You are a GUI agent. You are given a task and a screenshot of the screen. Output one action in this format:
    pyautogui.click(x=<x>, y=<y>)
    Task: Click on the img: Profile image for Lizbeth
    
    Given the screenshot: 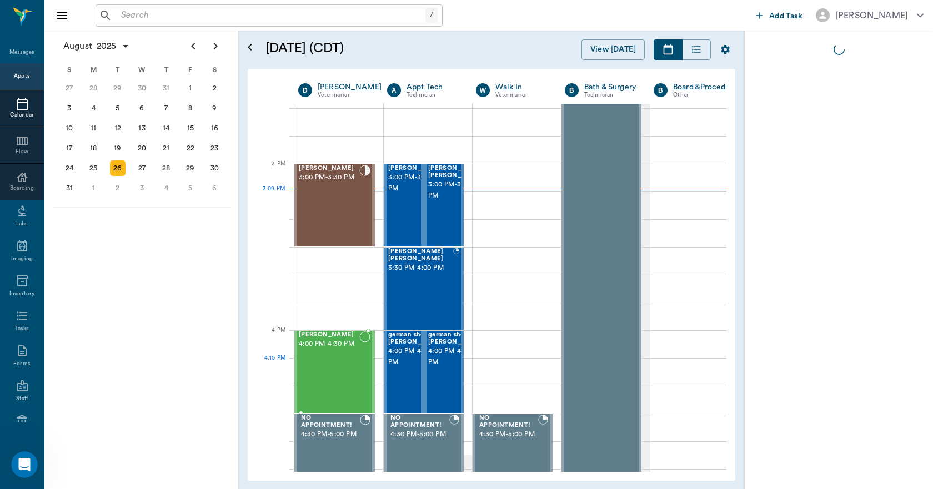 What is the action you would take?
    pyautogui.click(x=41, y=15)
    